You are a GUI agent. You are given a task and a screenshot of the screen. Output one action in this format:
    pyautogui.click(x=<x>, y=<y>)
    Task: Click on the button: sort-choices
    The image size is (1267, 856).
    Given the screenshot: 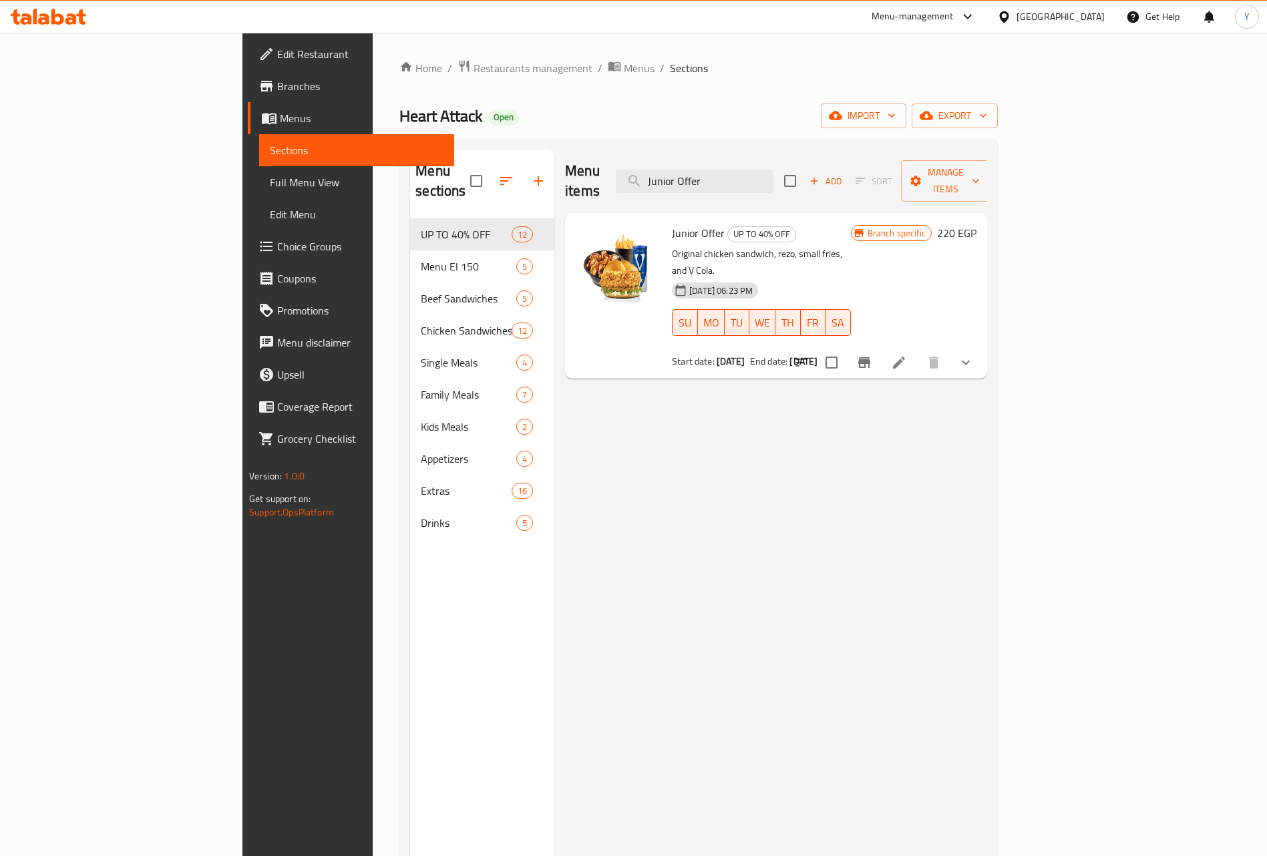 What is the action you would take?
    pyautogui.click(x=801, y=363)
    